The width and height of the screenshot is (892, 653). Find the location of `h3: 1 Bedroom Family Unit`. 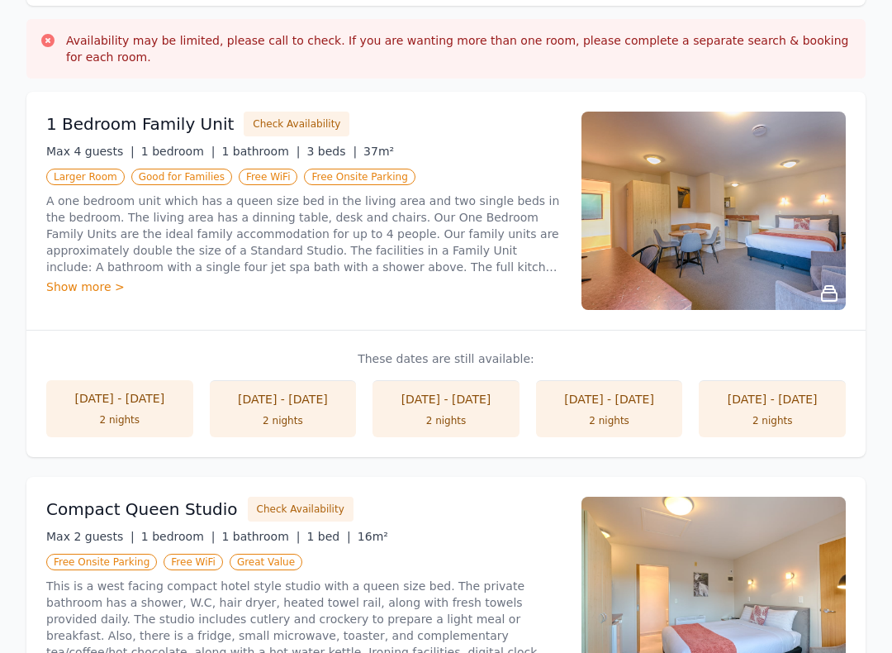

h3: 1 Bedroom Family Unit is located at coordinates (140, 124).